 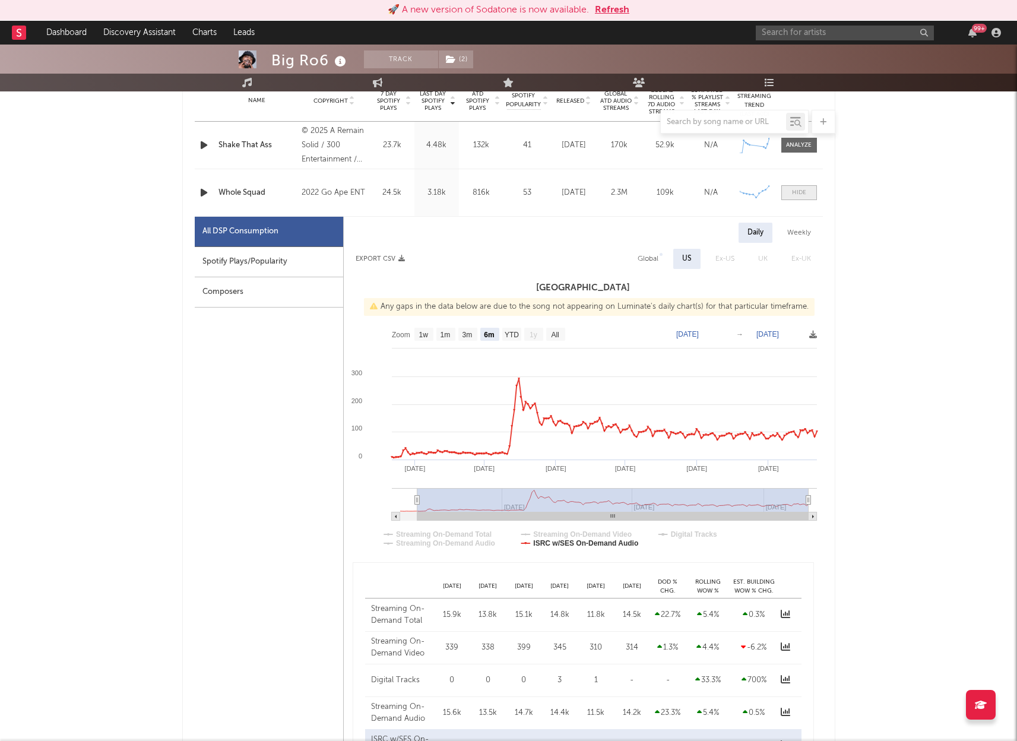 I want to click on div: 23.7k, so click(x=392, y=145).